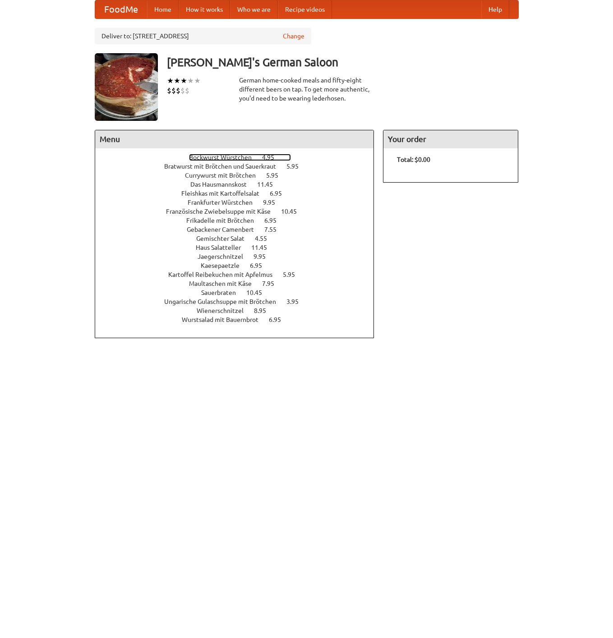  What do you see at coordinates (240, 293) in the screenshot?
I see `a: Sauerbraten 10.45` at bounding box center [240, 293].